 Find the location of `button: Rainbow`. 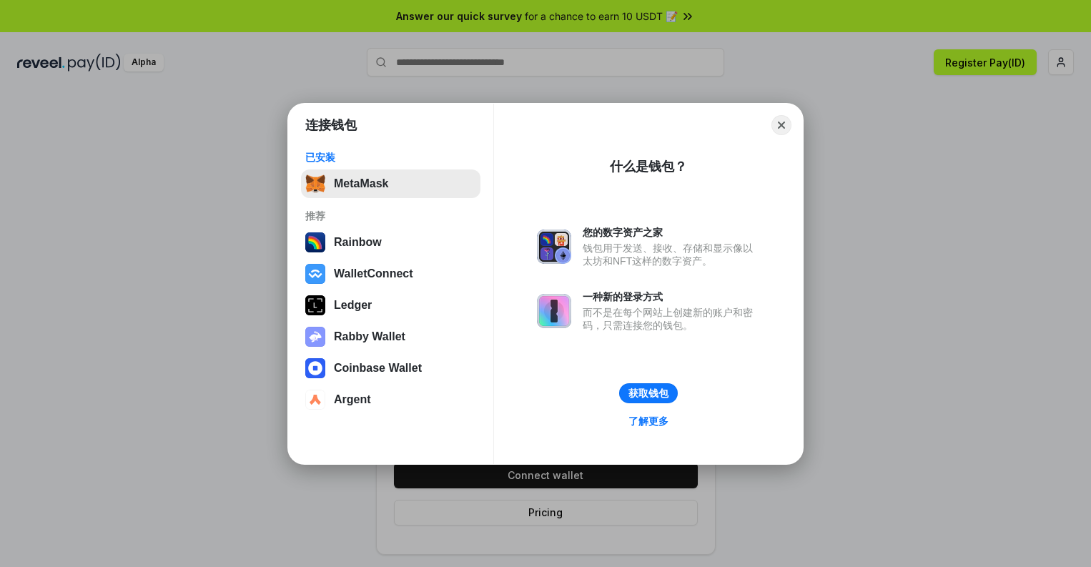

button: Rainbow is located at coordinates (390, 242).